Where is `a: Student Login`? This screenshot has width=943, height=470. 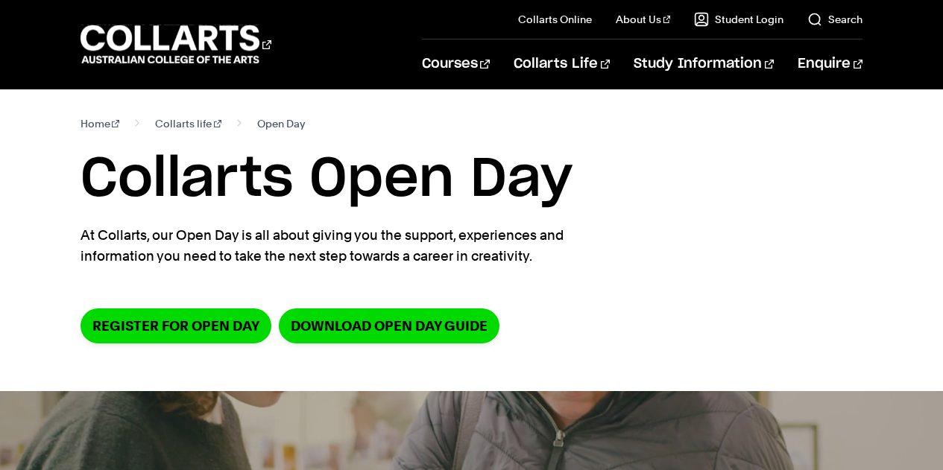 a: Student Login is located at coordinates (739, 19).